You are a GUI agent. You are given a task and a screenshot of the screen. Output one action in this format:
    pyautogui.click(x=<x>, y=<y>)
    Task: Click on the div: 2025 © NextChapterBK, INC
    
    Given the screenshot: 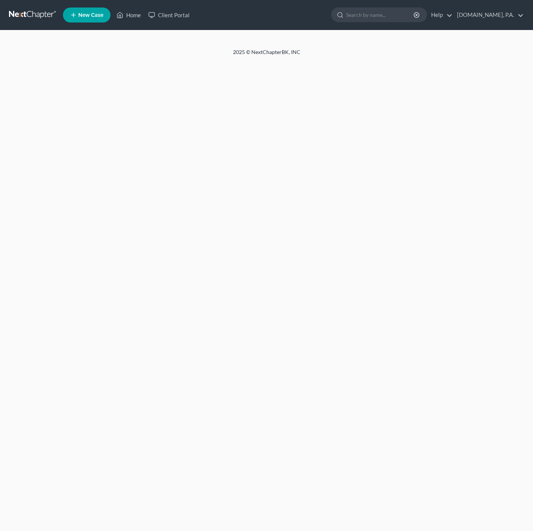 What is the action you would take?
    pyautogui.click(x=267, y=55)
    